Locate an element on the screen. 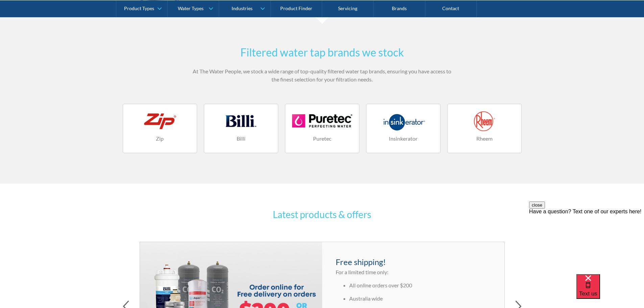 This screenshot has height=308, width=644. div: Product Types is located at coordinates (139, 8).